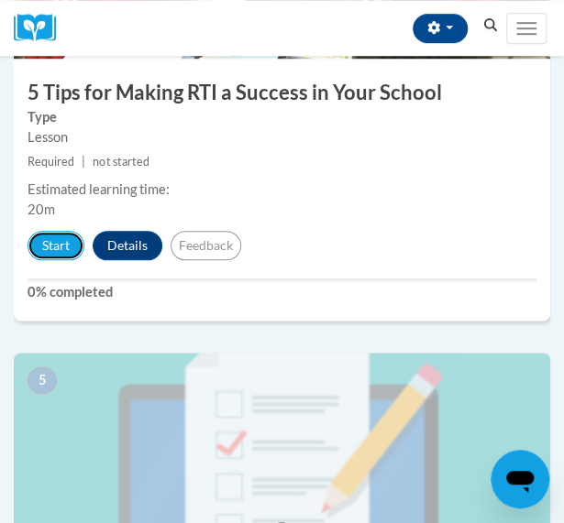 This screenshot has width=564, height=523. What do you see at coordinates (281, 117) in the screenshot?
I see `label: Type` at bounding box center [281, 117].